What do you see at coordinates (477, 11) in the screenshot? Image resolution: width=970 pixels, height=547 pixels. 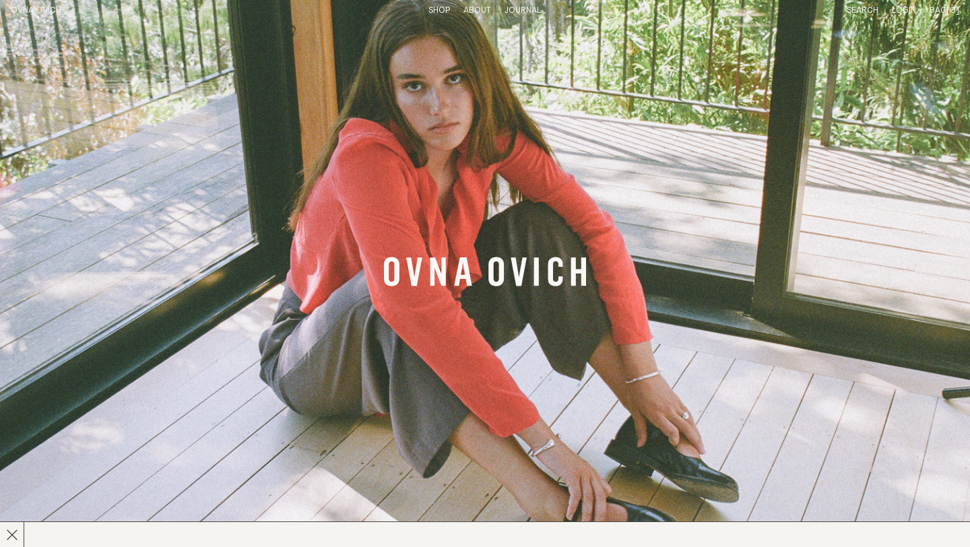 I see `p: About` at bounding box center [477, 11].